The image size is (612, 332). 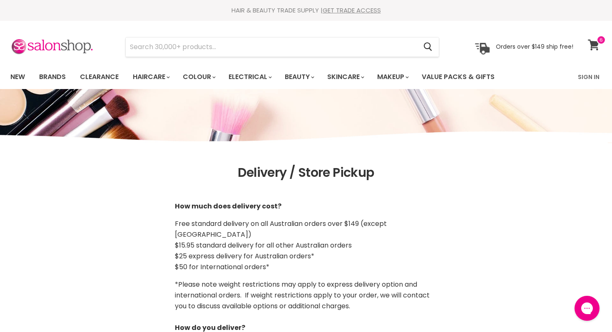 What do you see at coordinates (99, 77) in the screenshot?
I see `a: Clearance` at bounding box center [99, 77].